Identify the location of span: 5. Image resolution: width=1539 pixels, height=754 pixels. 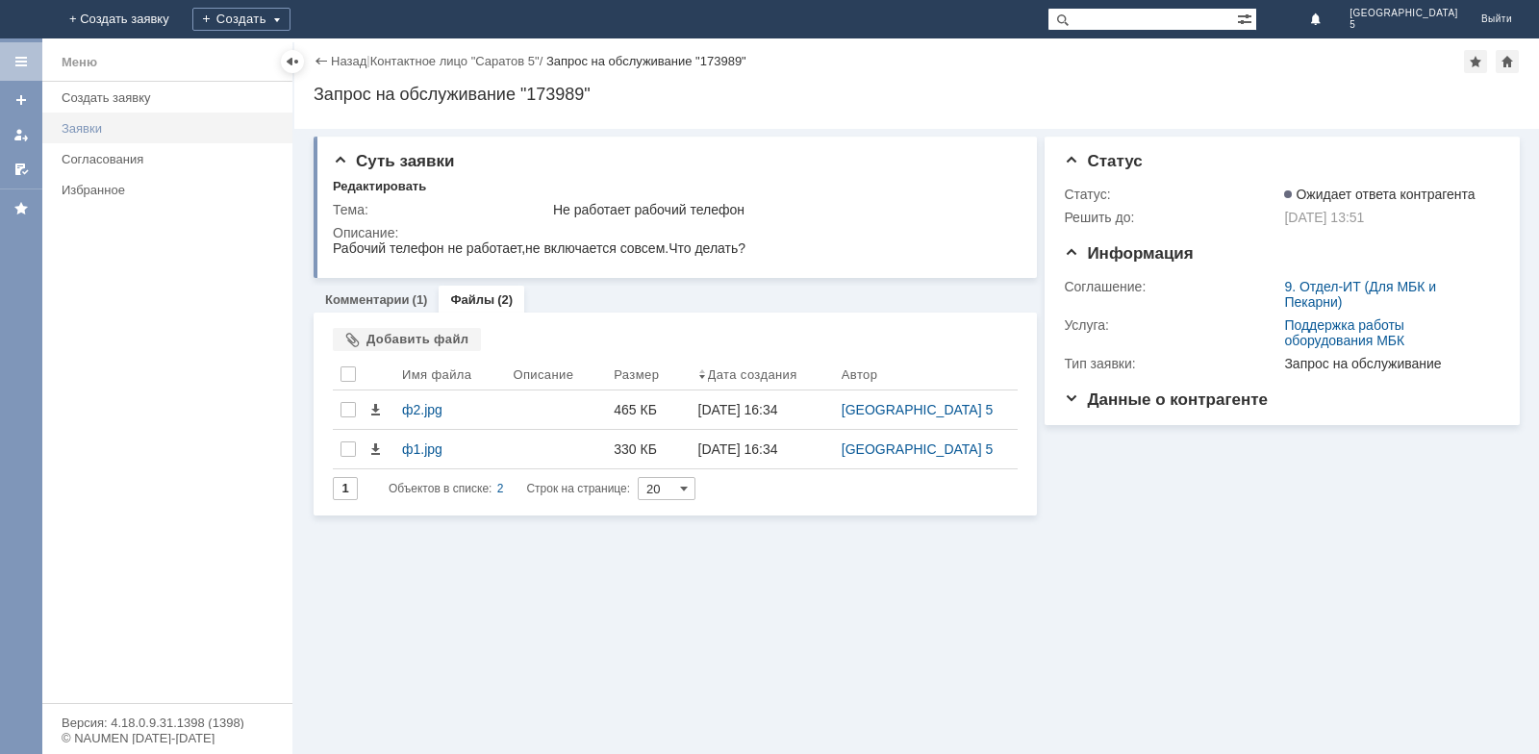
(1403, 25).